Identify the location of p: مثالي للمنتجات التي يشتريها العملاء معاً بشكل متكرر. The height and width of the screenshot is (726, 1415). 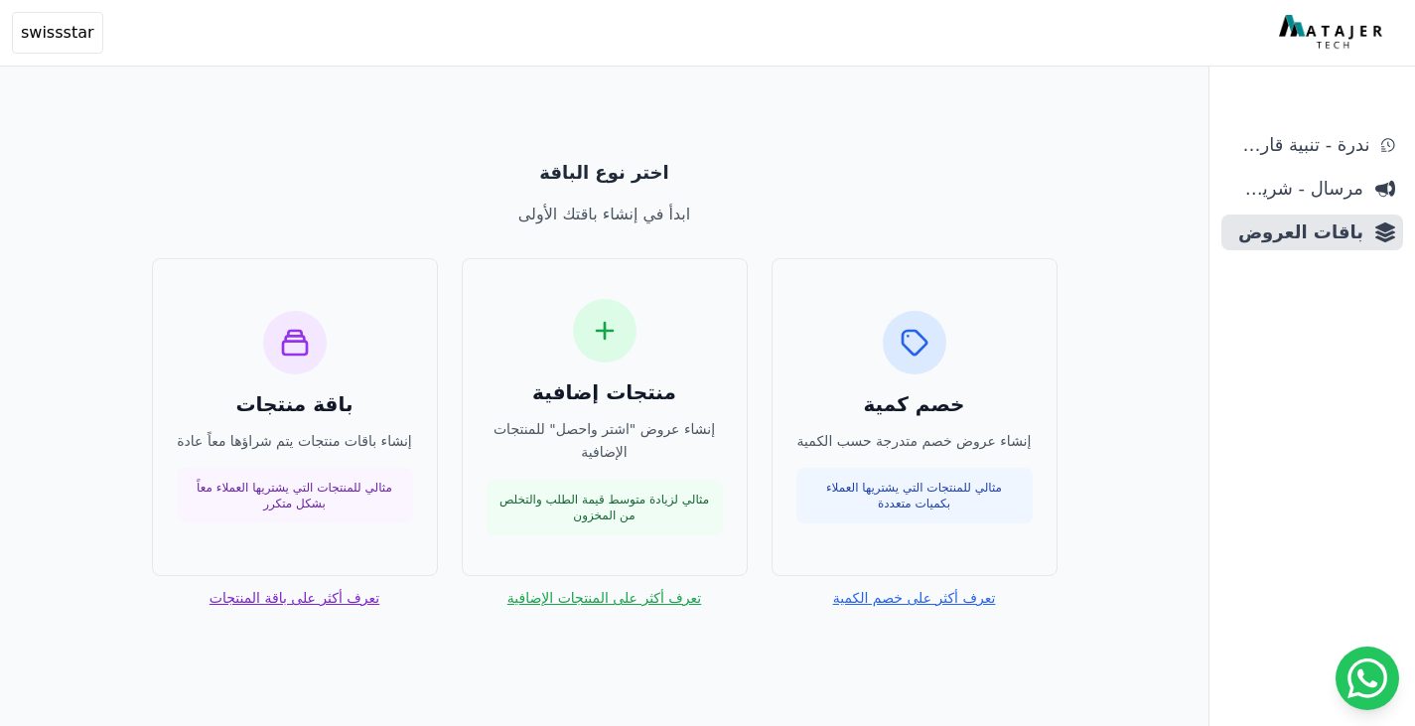
(295, 496).